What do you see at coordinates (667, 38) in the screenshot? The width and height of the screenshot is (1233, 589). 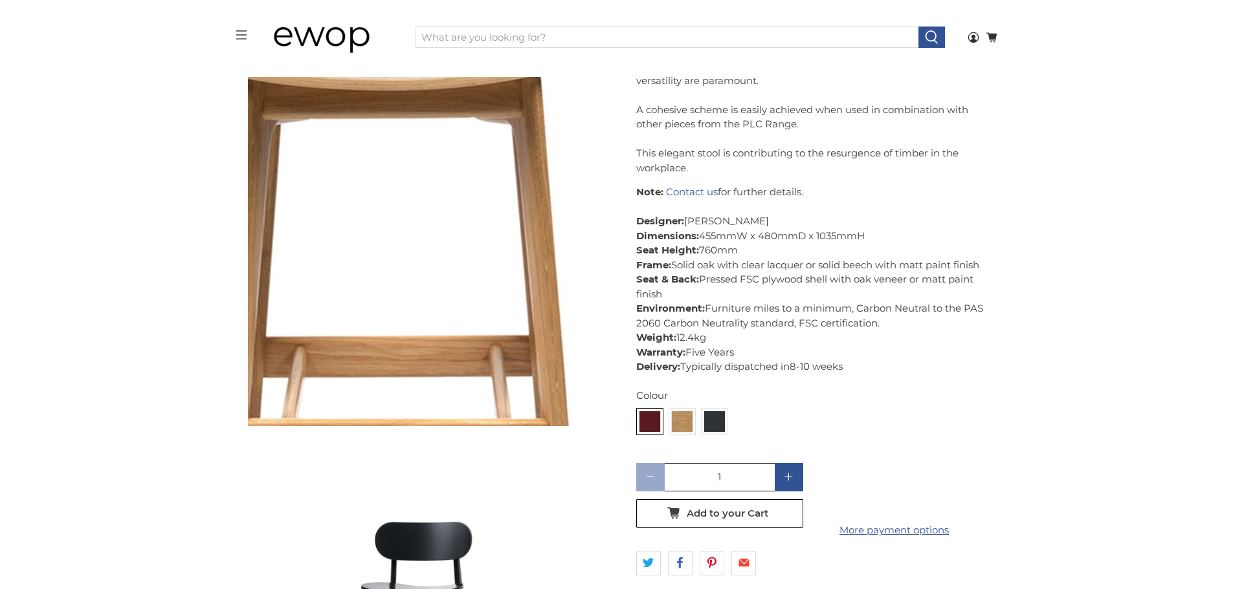 I see `input: What are you looking for?` at bounding box center [667, 38].